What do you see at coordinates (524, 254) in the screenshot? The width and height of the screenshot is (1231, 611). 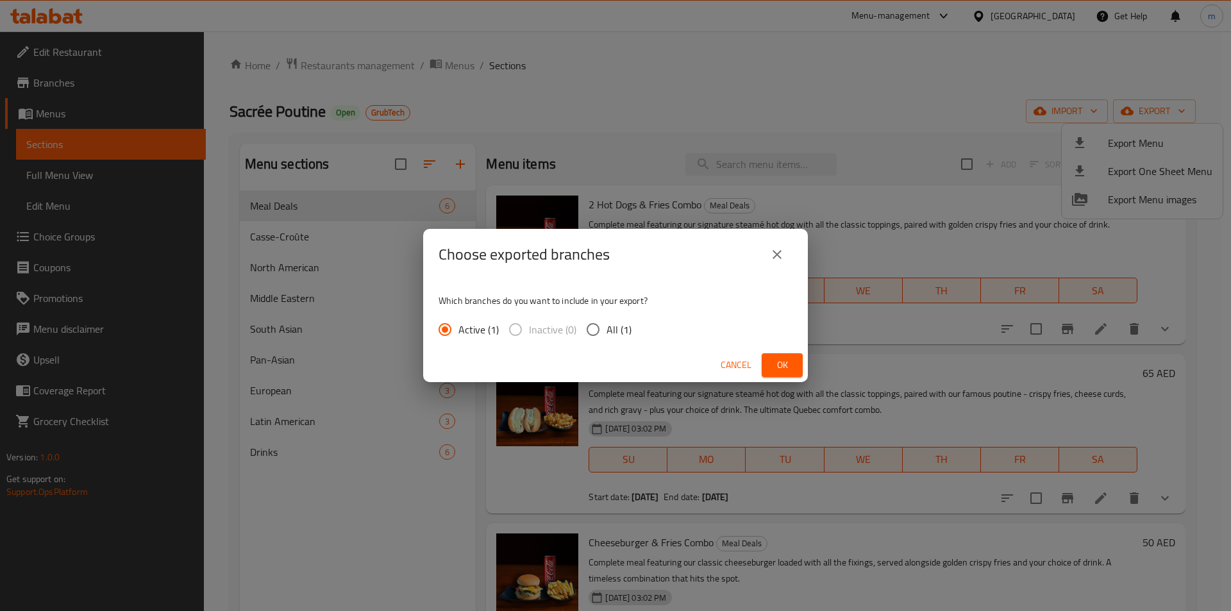 I see `h2: Choose exported branches` at bounding box center [524, 254].